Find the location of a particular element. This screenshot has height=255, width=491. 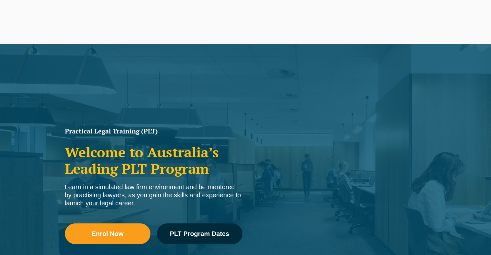

h1: Practical Legal Training (PLT) is located at coordinates (154, 131).